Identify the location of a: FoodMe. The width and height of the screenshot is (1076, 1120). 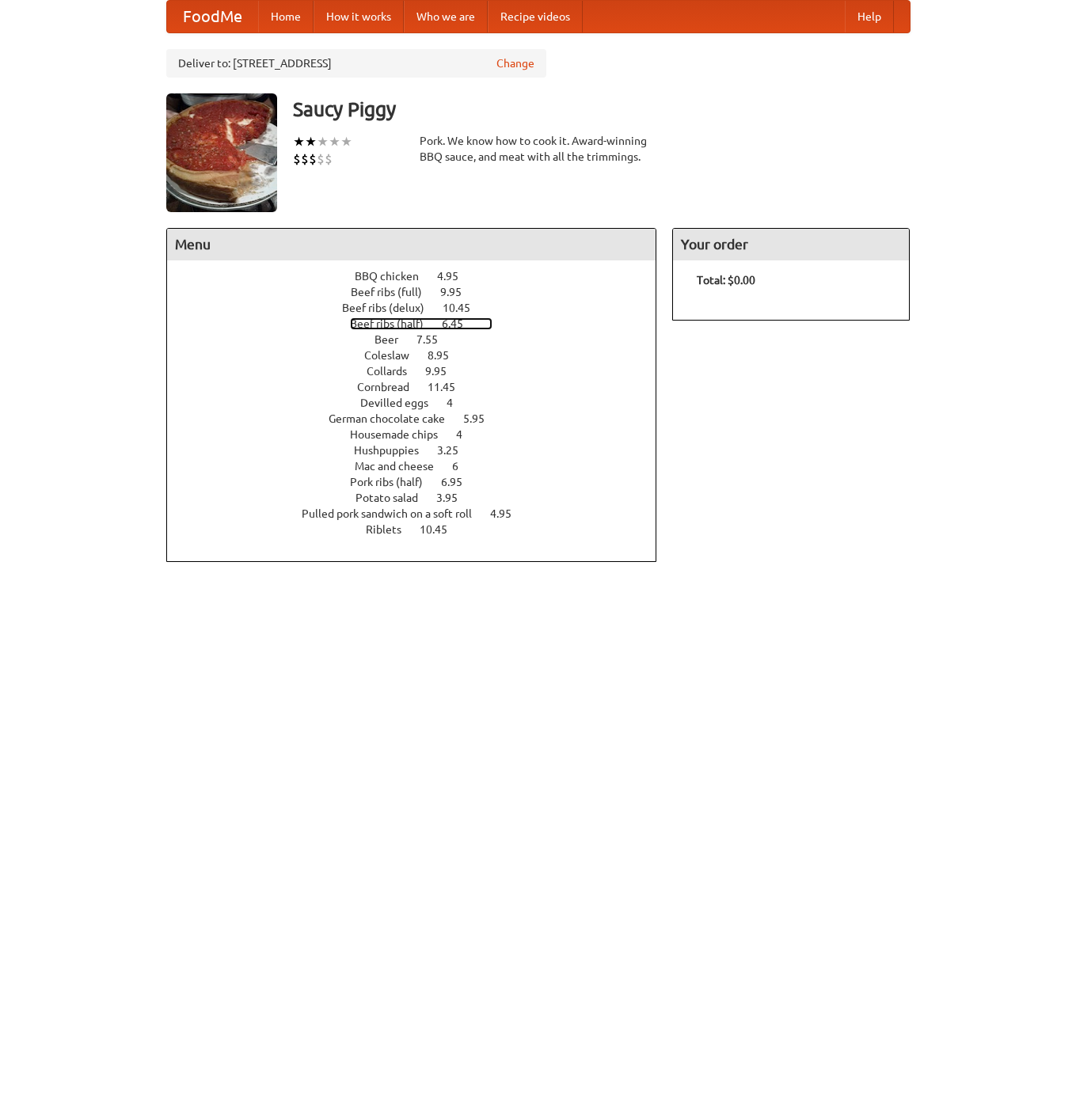
(212, 17).